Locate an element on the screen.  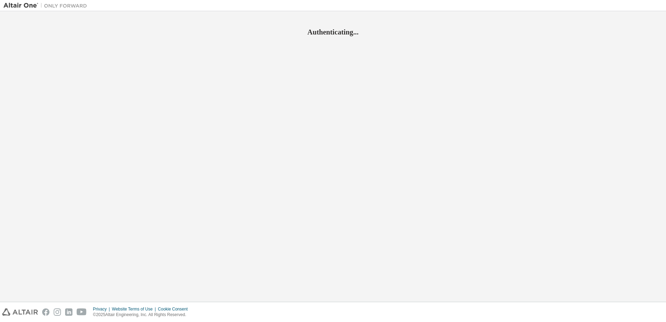
img: youtube.svg is located at coordinates (82, 312).